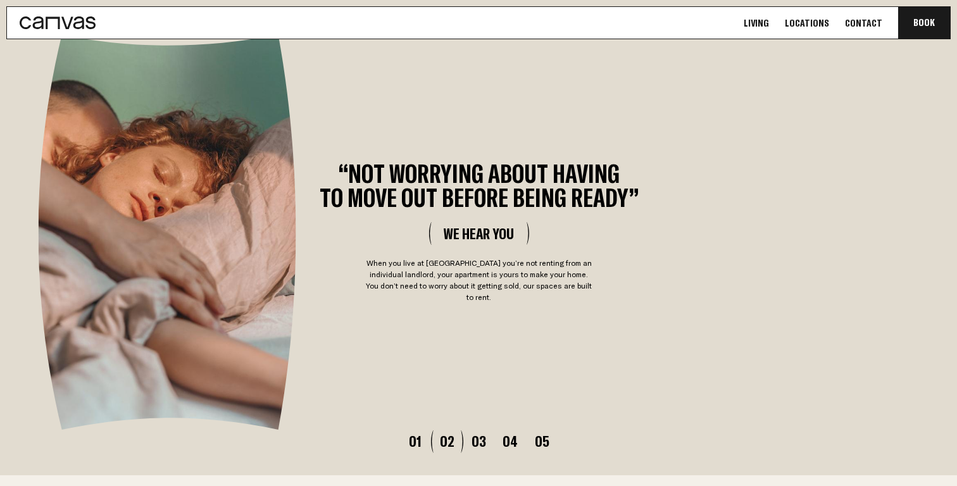  I want to click on blockquote: “ Not worrying about having to move out before being ready ”, so click(479, 185).